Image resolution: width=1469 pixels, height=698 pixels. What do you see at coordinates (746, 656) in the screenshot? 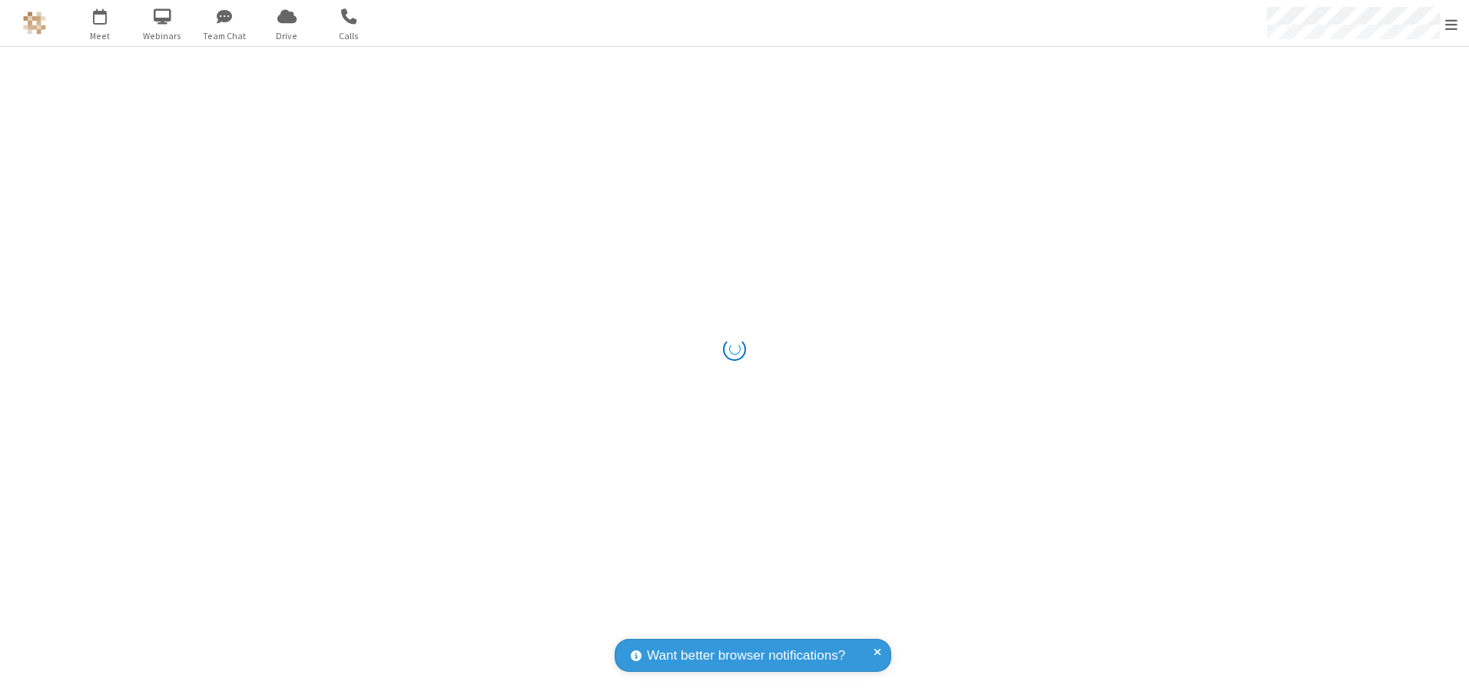
I see `span: Want better browser notifications?` at bounding box center [746, 656].